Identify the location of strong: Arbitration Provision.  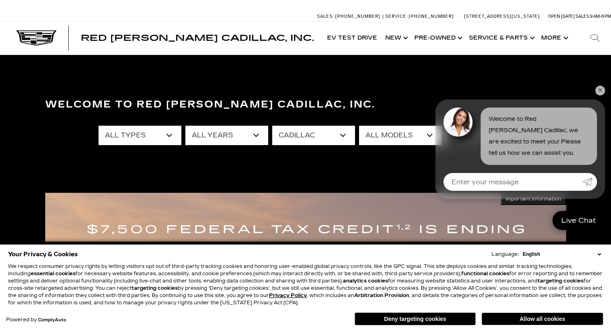
(382, 295).